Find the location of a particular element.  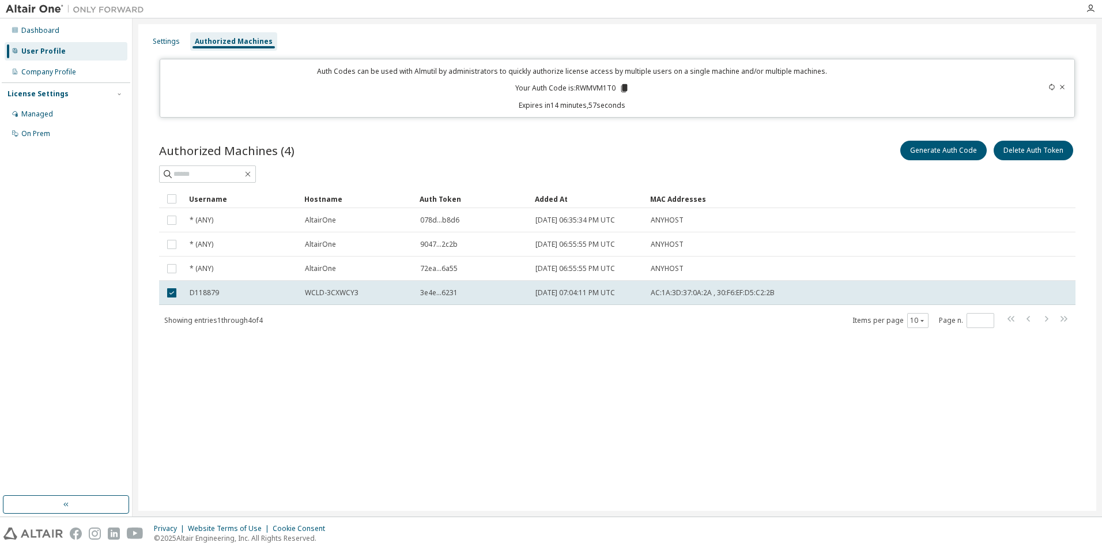

button: Delete Auth Token is located at coordinates (1034, 150).